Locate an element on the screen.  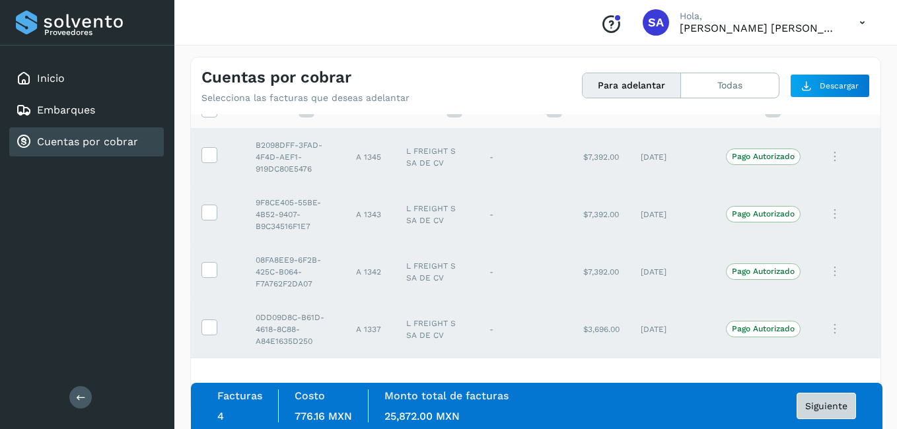
p: Selecciona las facturas que deseas adelantar is located at coordinates (305, 98).